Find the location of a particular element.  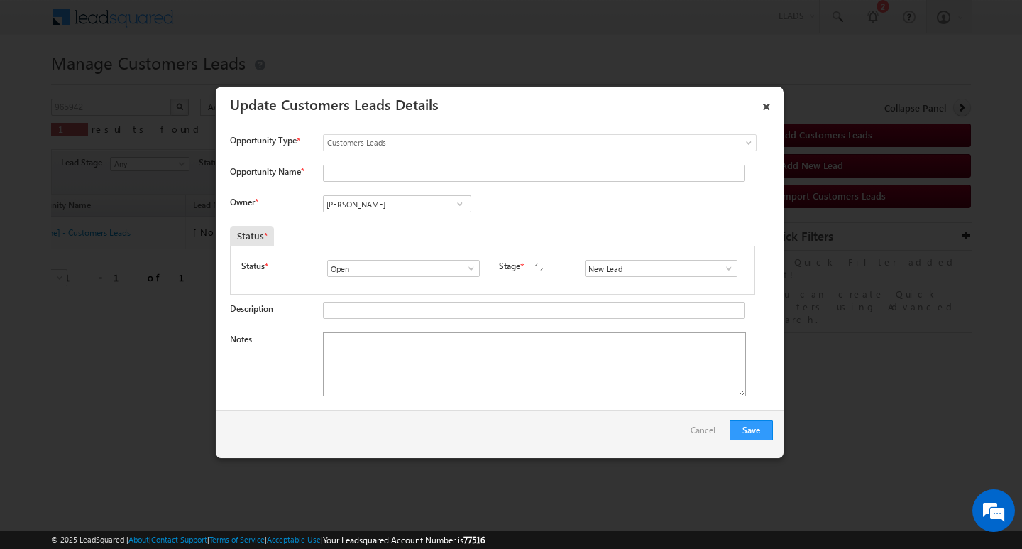

a: Terms of Service is located at coordinates (237, 539).